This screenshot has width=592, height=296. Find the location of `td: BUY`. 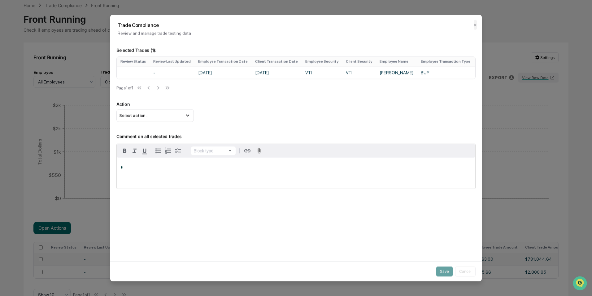

td: BUY is located at coordinates (446, 72).